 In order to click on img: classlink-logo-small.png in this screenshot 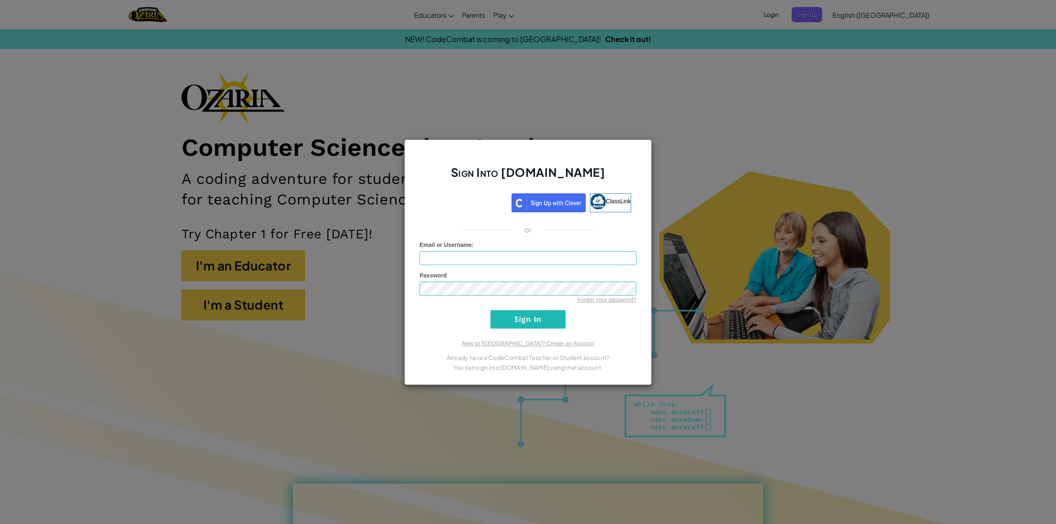, I will do `click(598, 202)`.